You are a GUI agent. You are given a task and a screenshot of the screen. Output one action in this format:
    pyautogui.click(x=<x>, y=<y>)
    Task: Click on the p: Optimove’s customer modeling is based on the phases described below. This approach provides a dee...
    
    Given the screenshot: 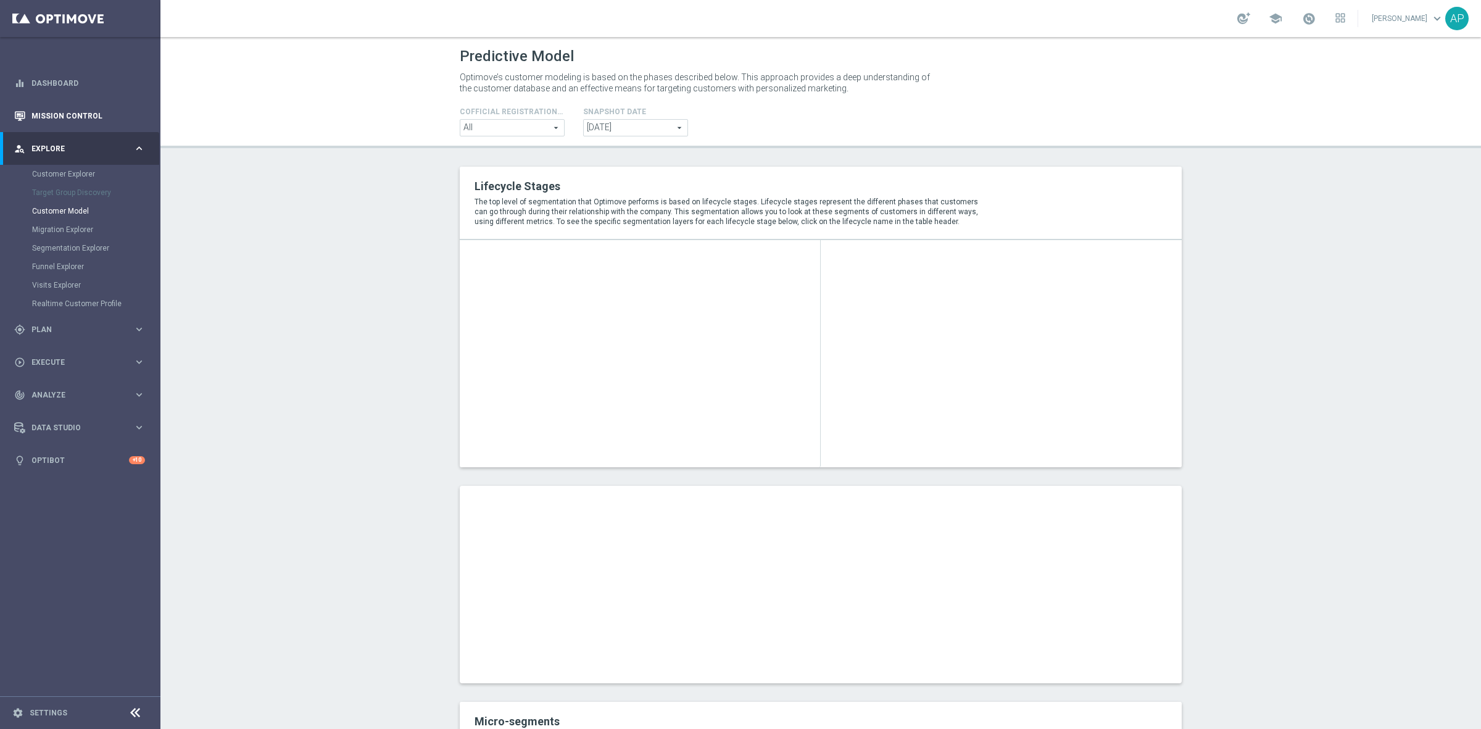 What is the action you would take?
    pyautogui.click(x=697, y=83)
    